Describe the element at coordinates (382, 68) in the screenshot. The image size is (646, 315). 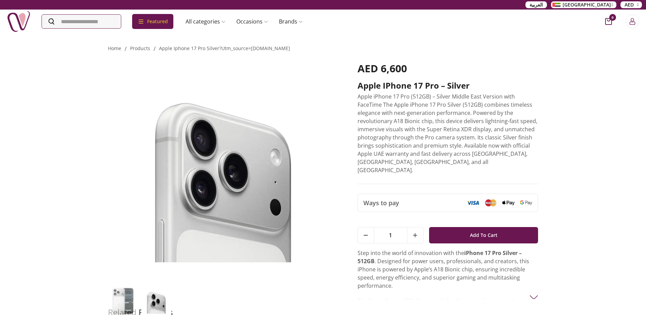
I see `span: AED 6,600` at that location.